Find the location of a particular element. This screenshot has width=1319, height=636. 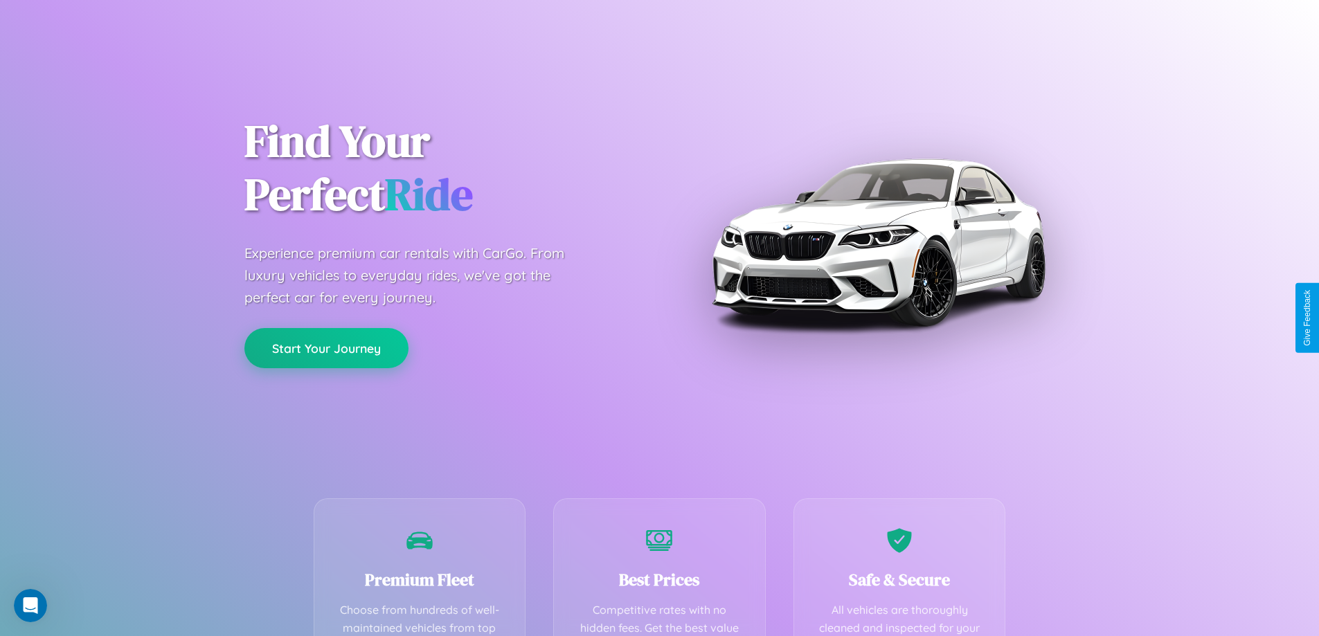

h1: Find Your Perfect is located at coordinates (442, 168).